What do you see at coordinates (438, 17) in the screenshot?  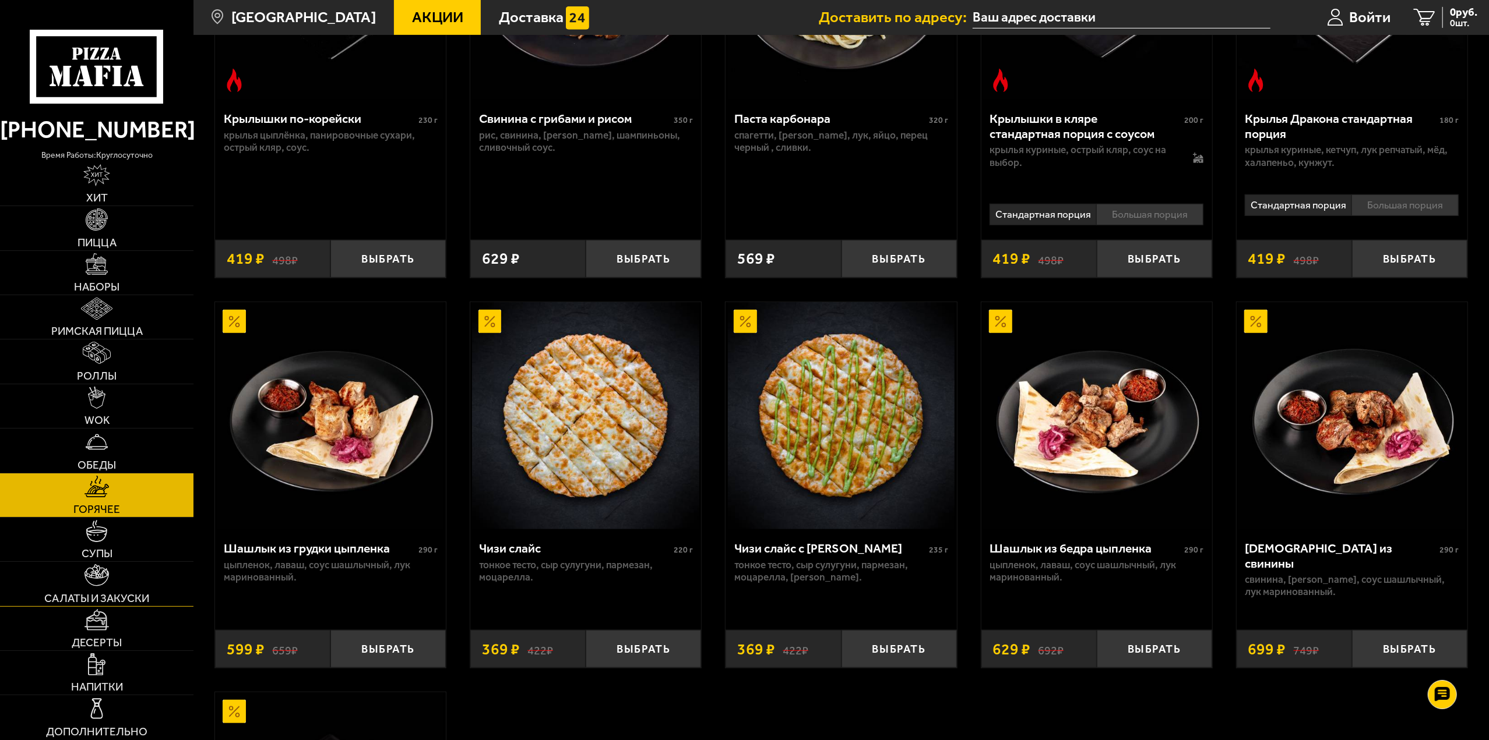 I see `span: Акции` at bounding box center [438, 17].